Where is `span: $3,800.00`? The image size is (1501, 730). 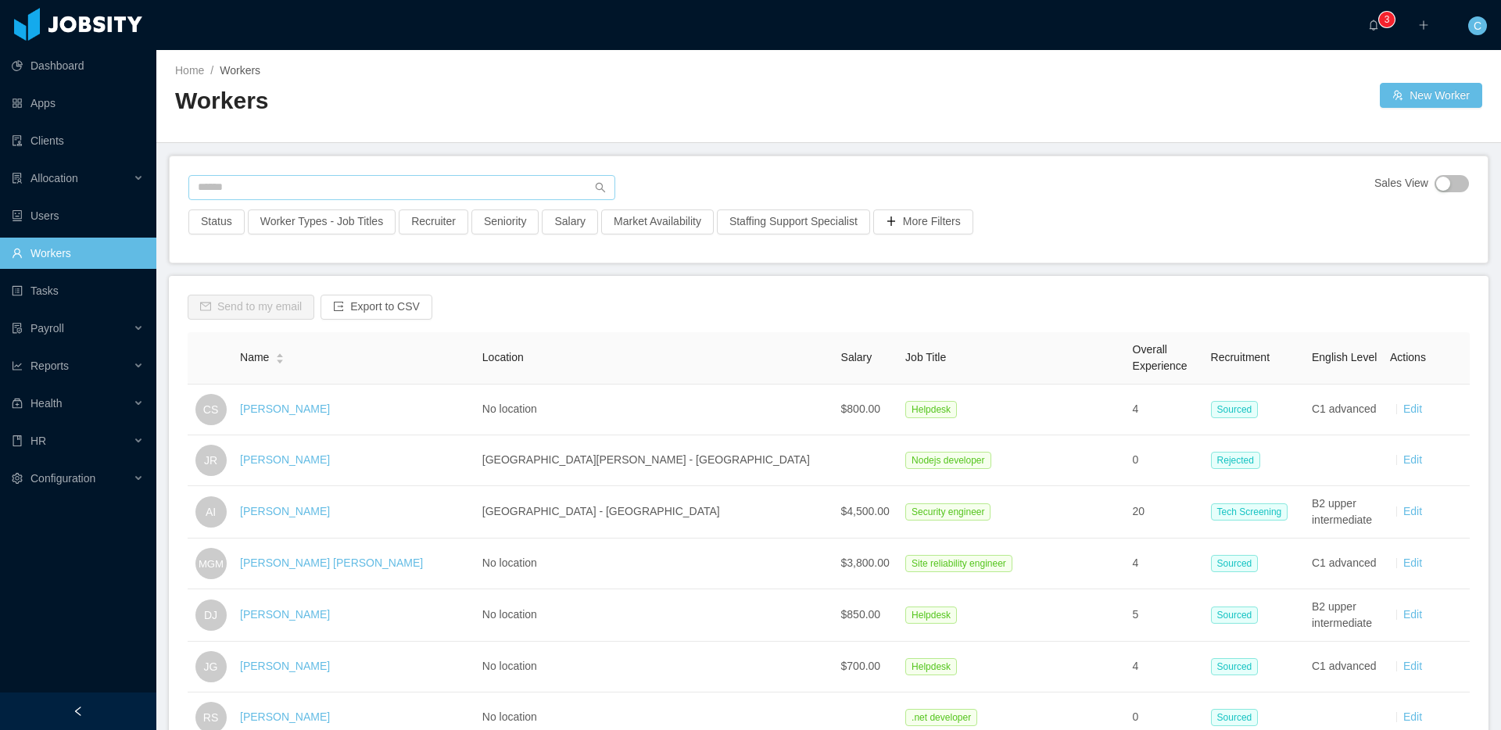
span: $3,800.00 is located at coordinates (865, 563).